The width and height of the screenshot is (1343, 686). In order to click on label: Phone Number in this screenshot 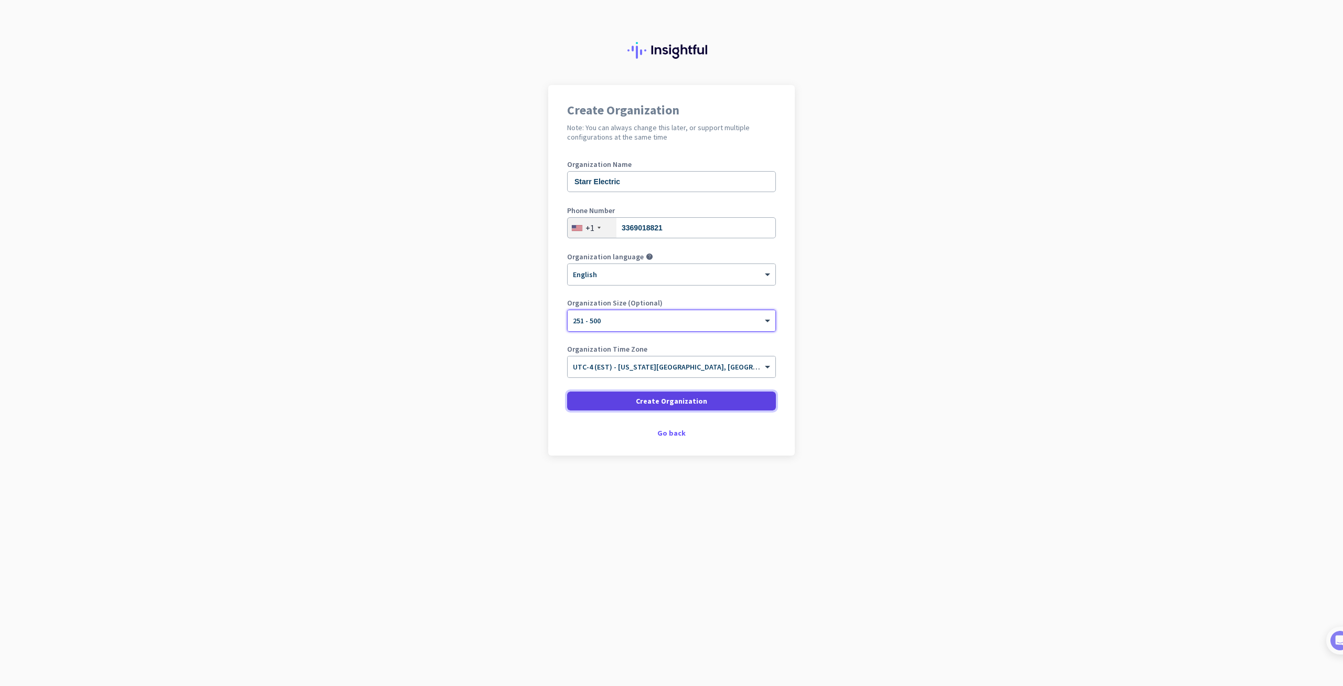, I will do `click(672, 210)`.